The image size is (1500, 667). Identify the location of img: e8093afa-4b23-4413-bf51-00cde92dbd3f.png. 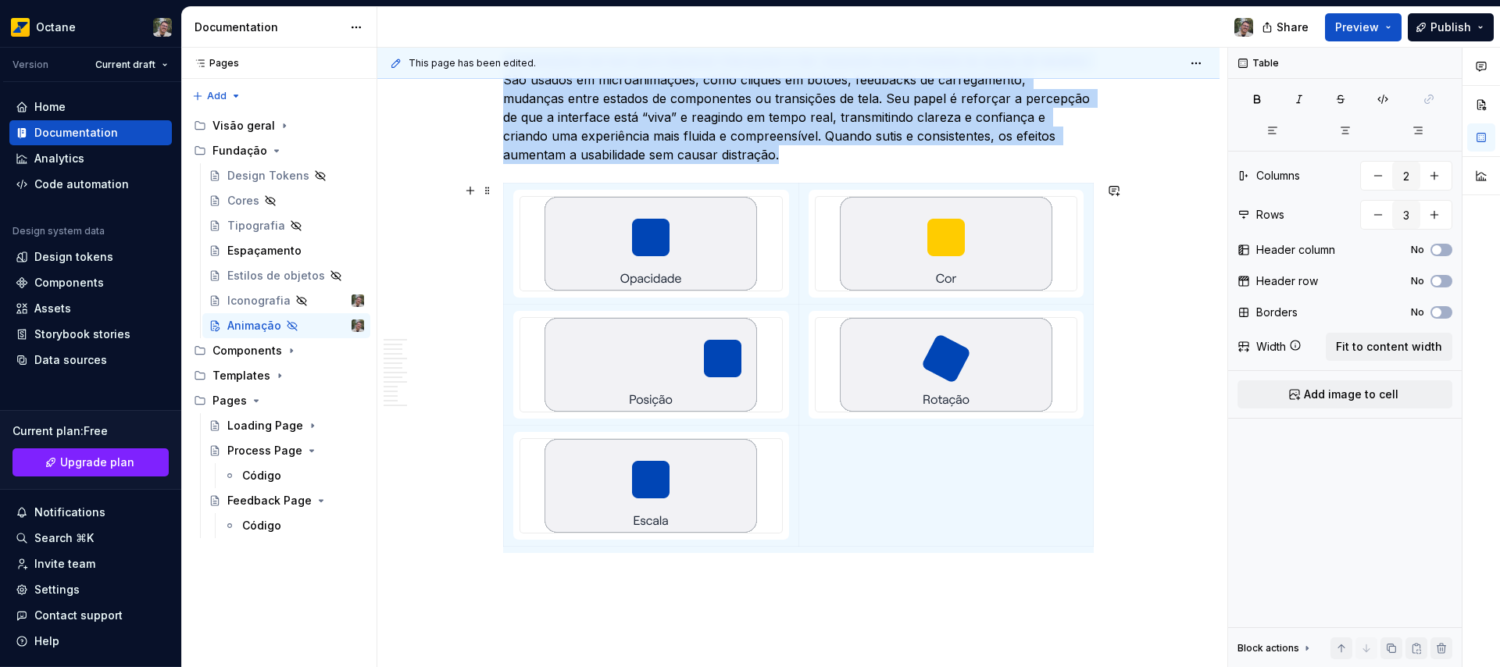
(20, 27).